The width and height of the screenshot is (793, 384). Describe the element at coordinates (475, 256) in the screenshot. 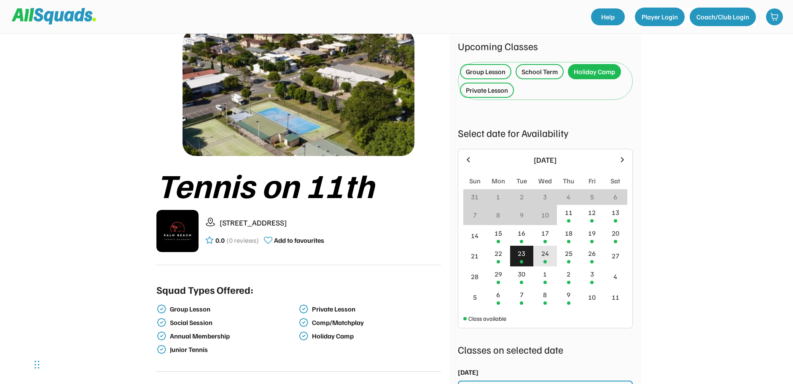

I see `div: 21` at that location.